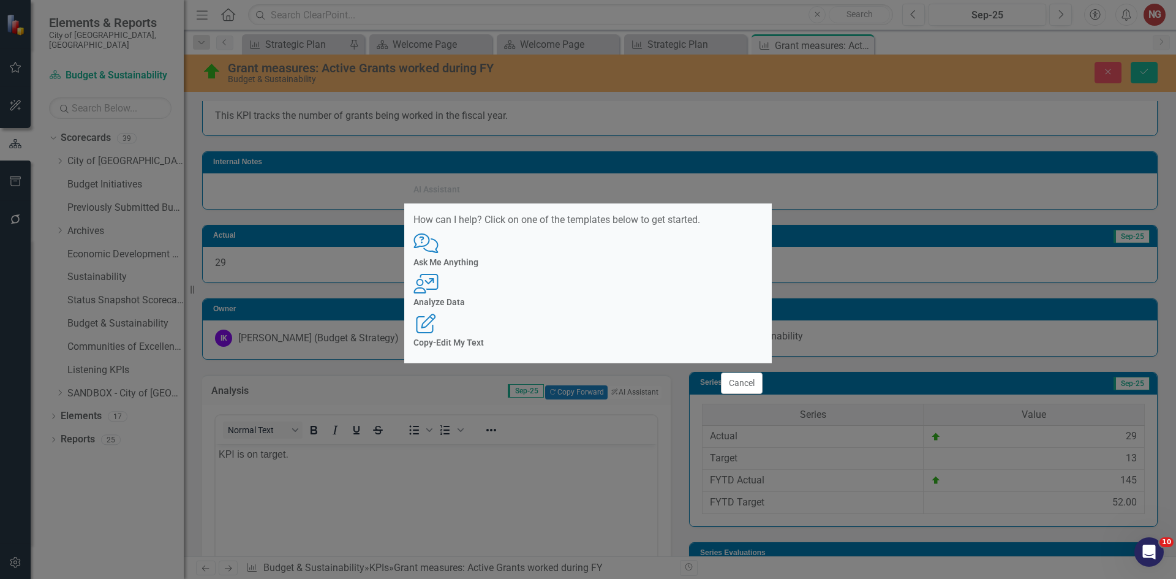 Image resolution: width=1176 pixels, height=579 pixels. I want to click on p: KPI is on target., so click(220, 10).